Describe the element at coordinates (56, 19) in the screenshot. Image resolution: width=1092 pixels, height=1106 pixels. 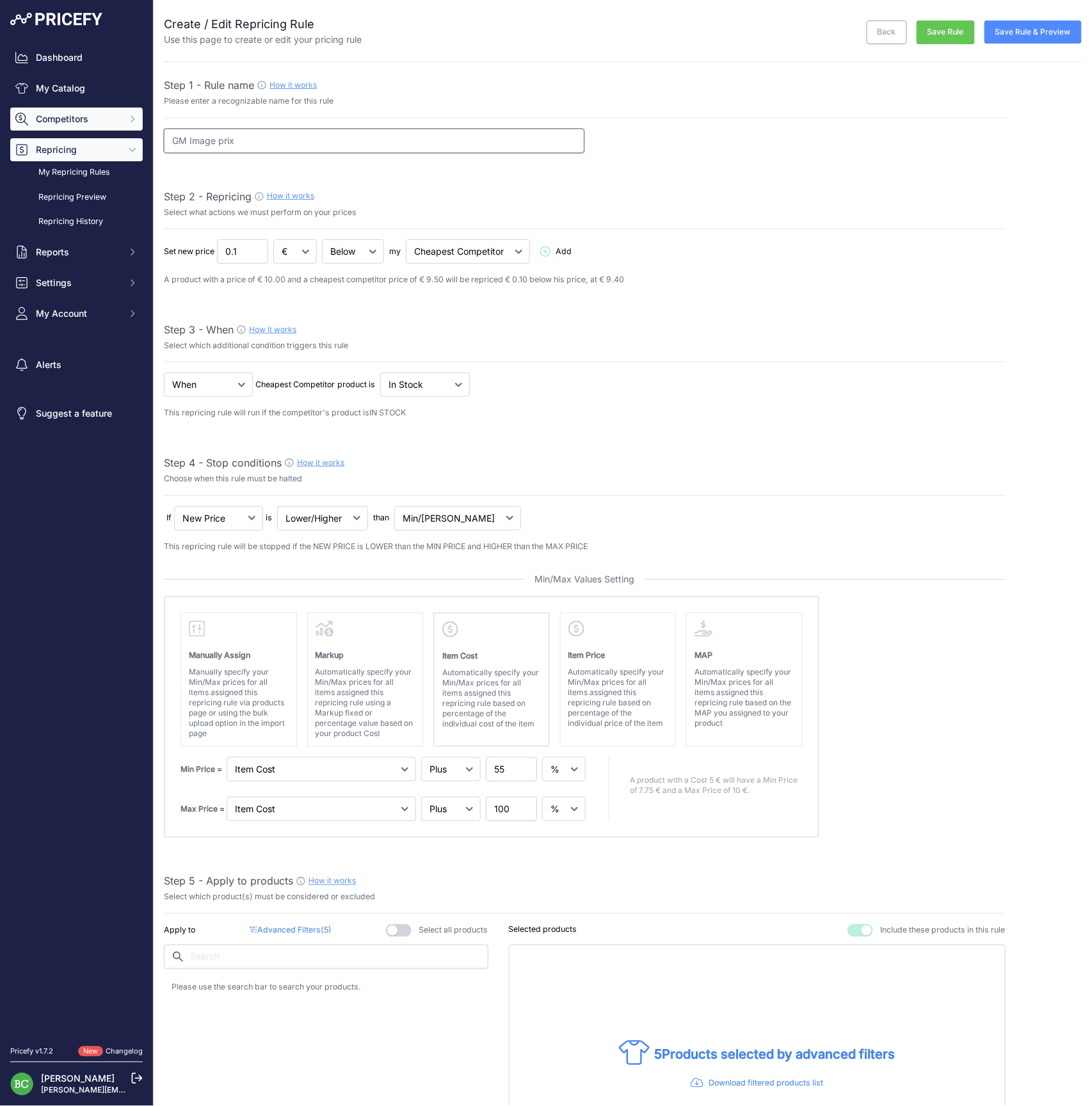
I see `img: Pricefy Logo` at that location.